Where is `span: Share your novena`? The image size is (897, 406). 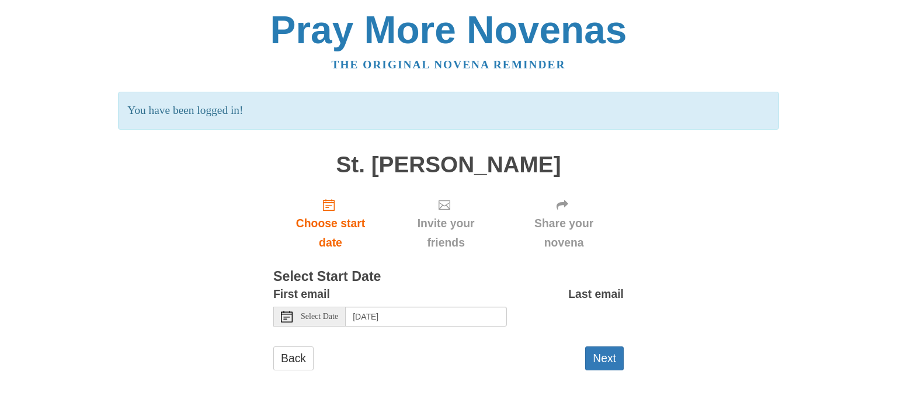
span: Share your novena is located at coordinates (564, 233).